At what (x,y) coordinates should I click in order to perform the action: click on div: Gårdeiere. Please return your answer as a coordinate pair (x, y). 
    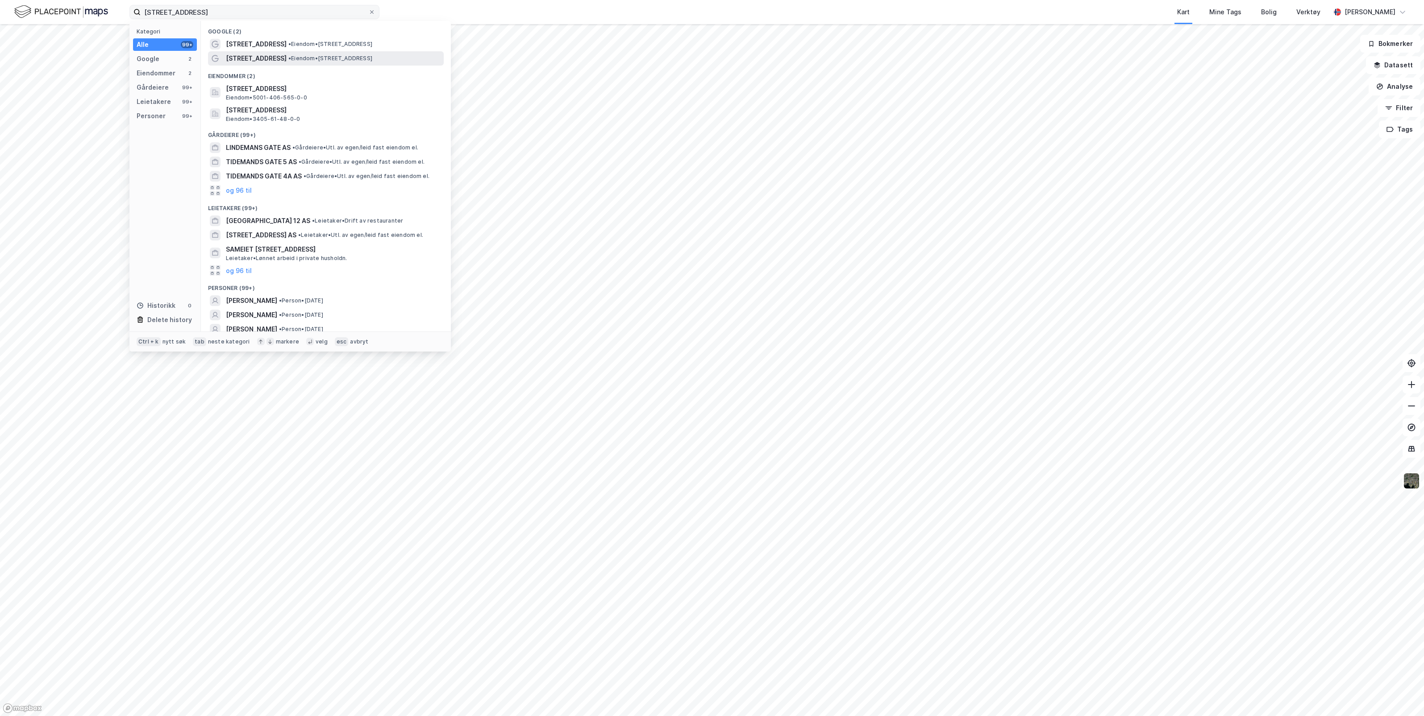
    Looking at the image, I should click on (153, 87).